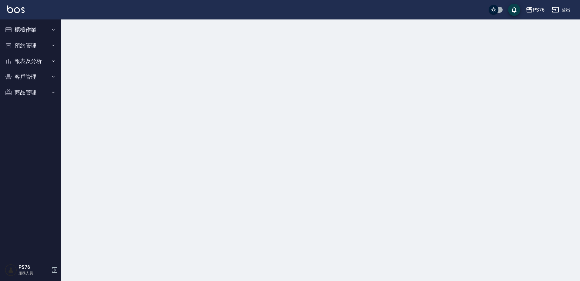  What do you see at coordinates (16, 9) in the screenshot?
I see `img: Logo` at bounding box center [16, 9].